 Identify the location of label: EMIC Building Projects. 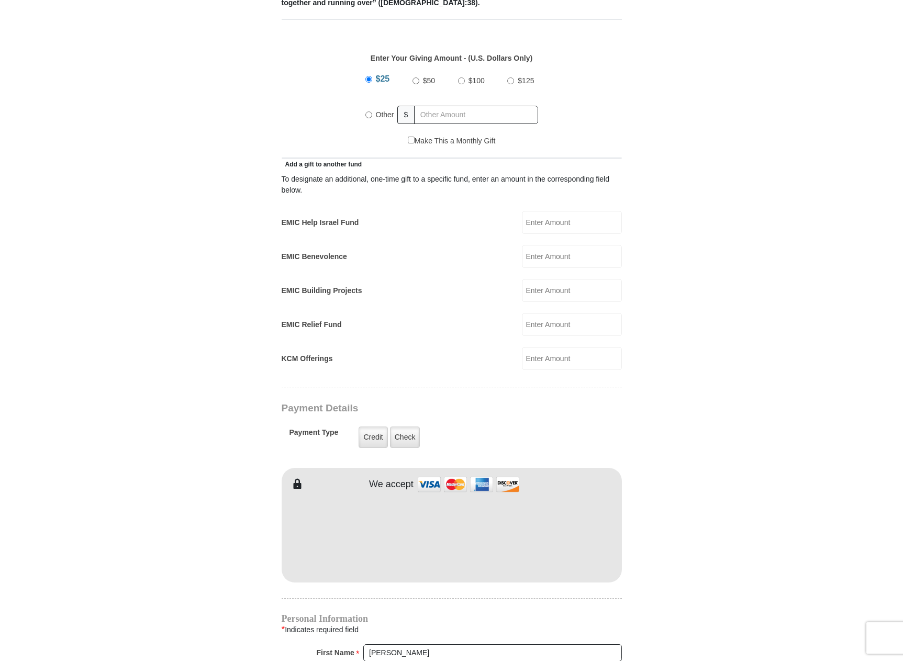
(322, 291).